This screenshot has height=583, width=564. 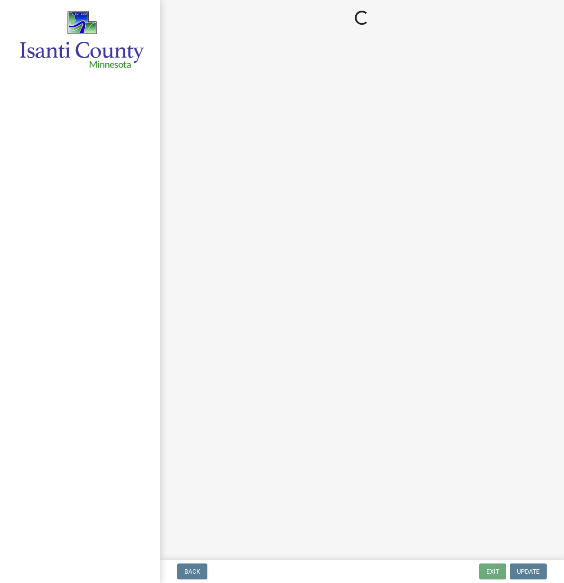 I want to click on button: Update, so click(x=528, y=572).